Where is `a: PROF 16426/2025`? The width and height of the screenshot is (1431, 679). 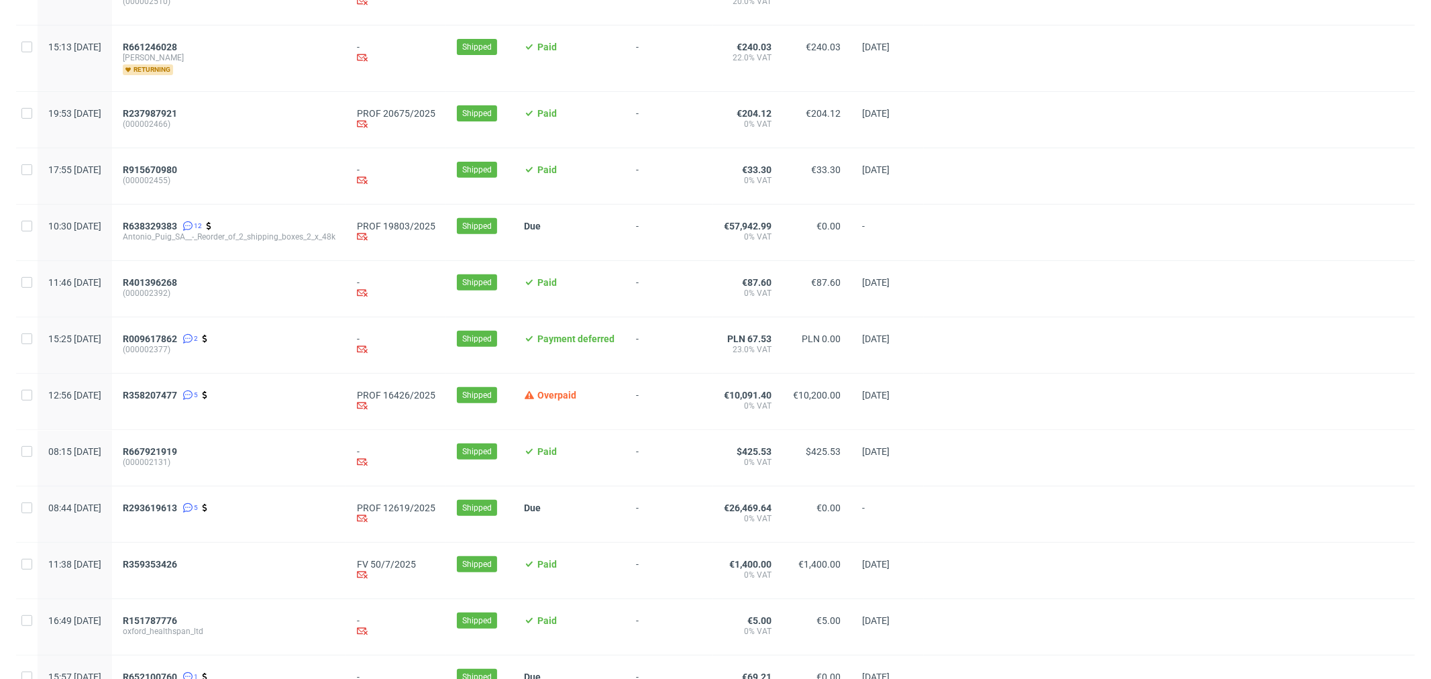 a: PROF 16426/2025 is located at coordinates (396, 395).